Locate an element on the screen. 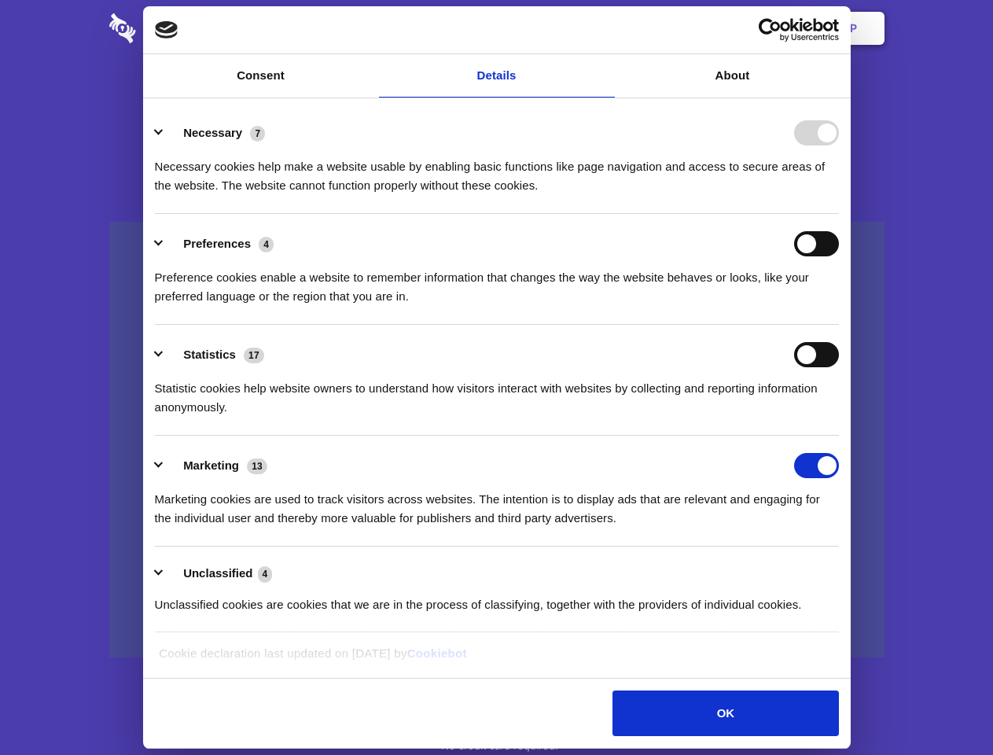 The image size is (993, 755). div: Necessary cookies help make a website usable by enabling basic functions like page navigation and... is located at coordinates (497, 170).